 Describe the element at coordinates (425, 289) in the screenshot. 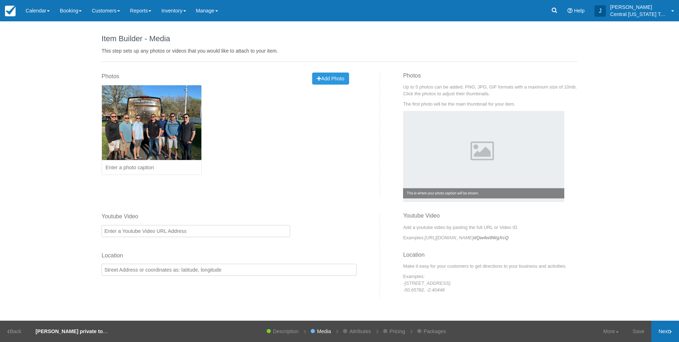

I see `em: 50.65782, -2.40446` at that location.